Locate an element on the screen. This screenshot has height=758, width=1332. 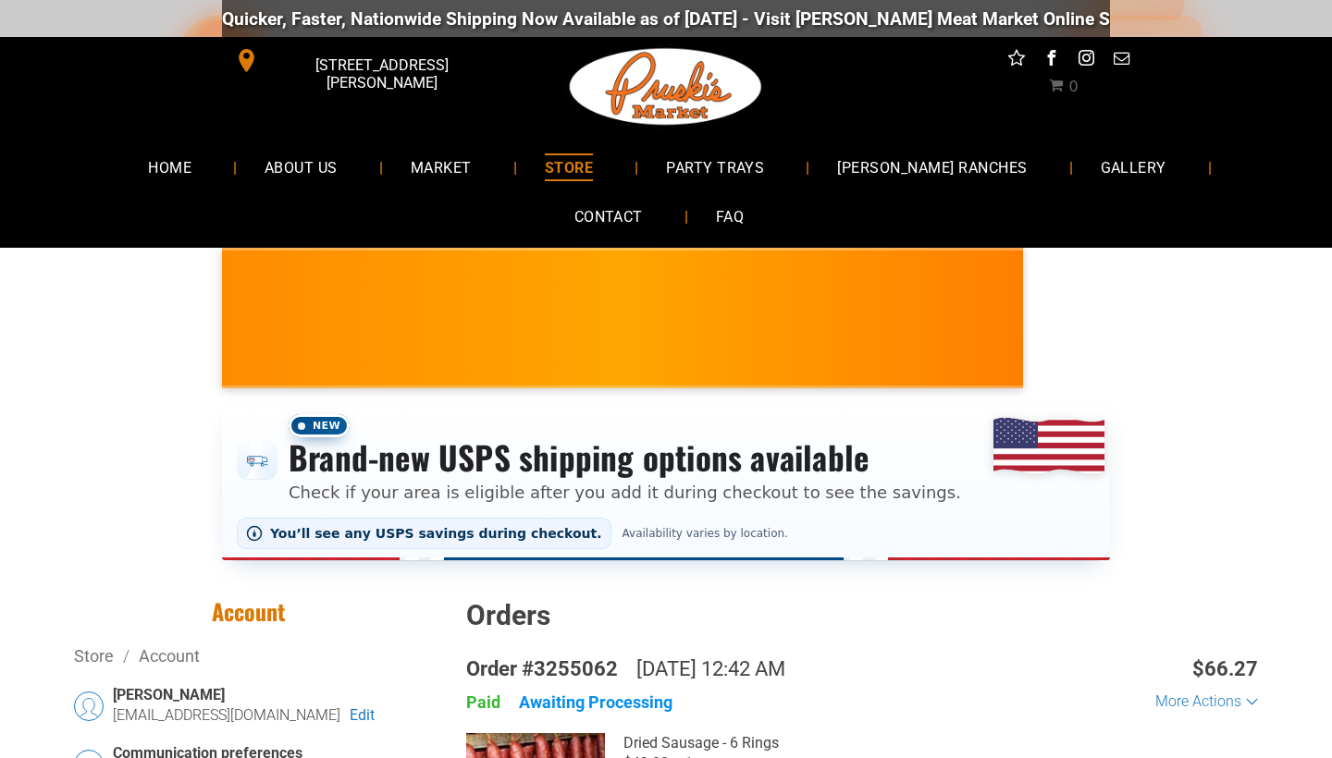
span: Availability varies by location. is located at coordinates (705, 534).